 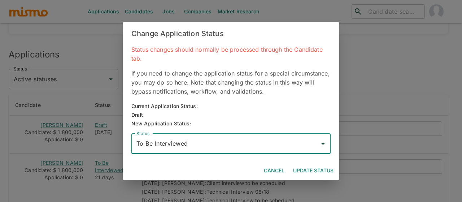 I want to click on button: Open, so click(x=323, y=144).